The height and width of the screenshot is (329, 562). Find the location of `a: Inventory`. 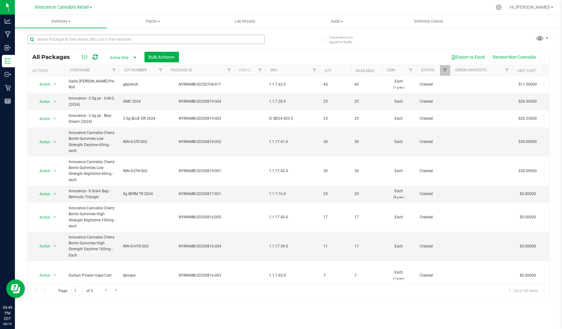

a: Inventory is located at coordinates (61, 21).